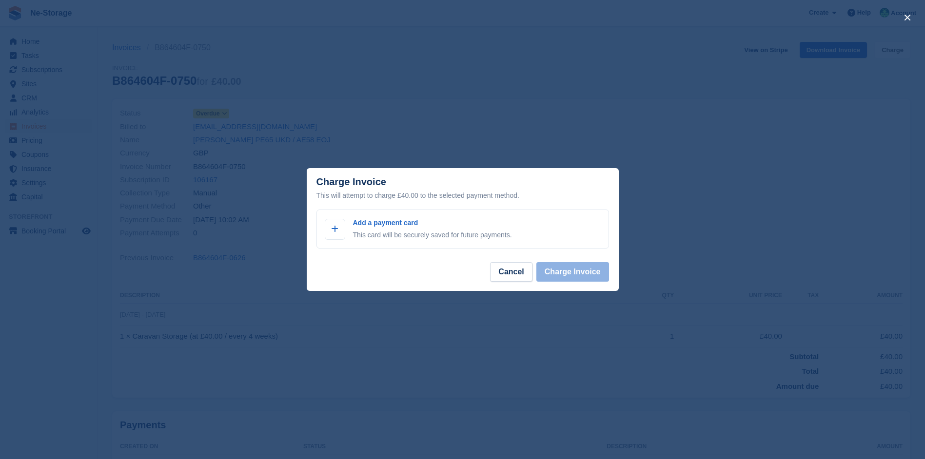 This screenshot has height=459, width=925. Describe the element at coordinates (907, 18) in the screenshot. I see `button: close` at that location.